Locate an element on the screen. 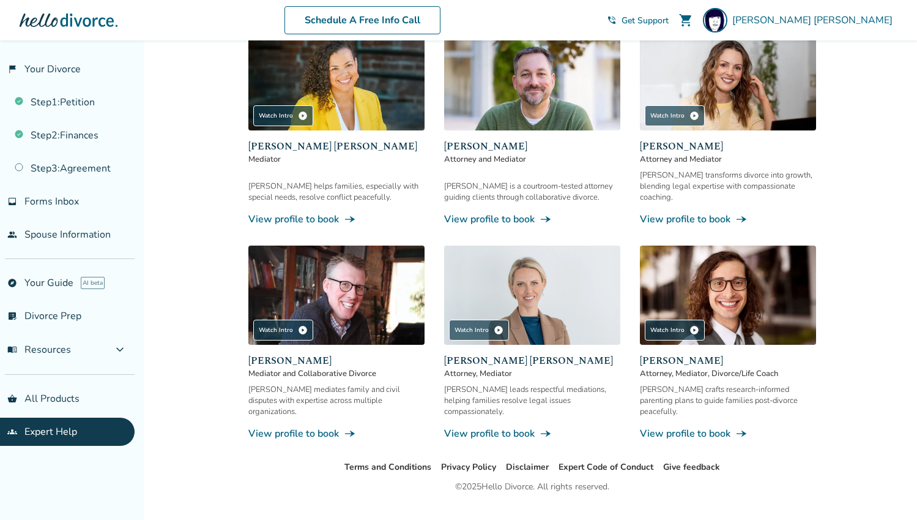 The height and width of the screenshot is (520, 917). li: Disclaimer is located at coordinates (528, 467).